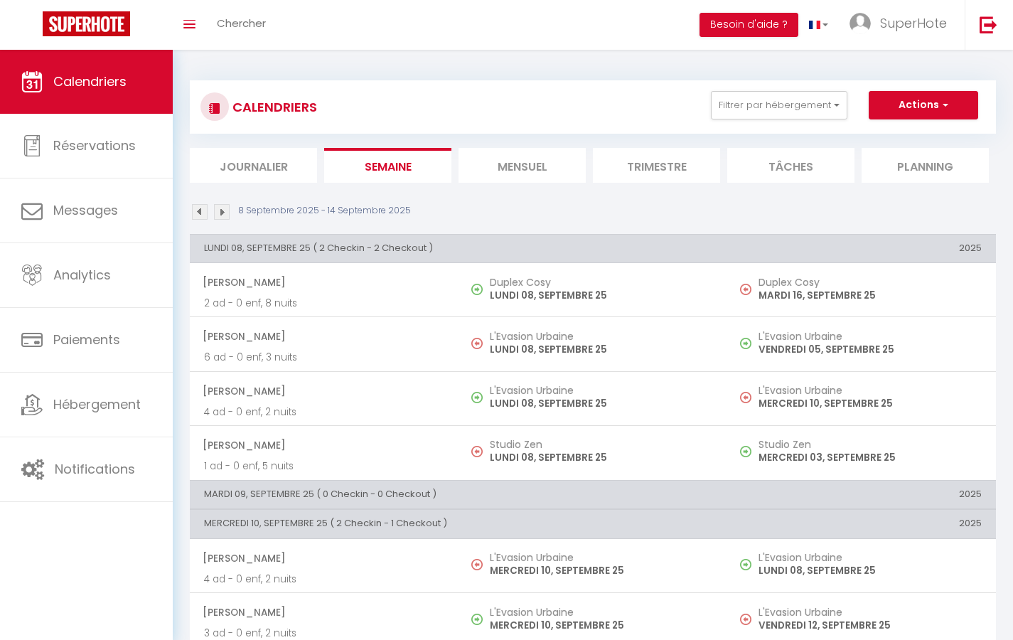 Image resolution: width=1013 pixels, height=640 pixels. I want to click on li: Journalier, so click(253, 165).